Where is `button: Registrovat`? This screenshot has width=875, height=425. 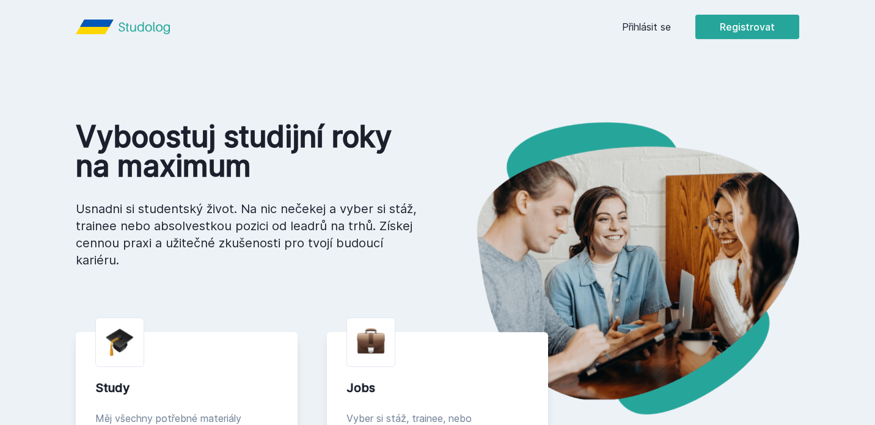
button: Registrovat is located at coordinates (747, 27).